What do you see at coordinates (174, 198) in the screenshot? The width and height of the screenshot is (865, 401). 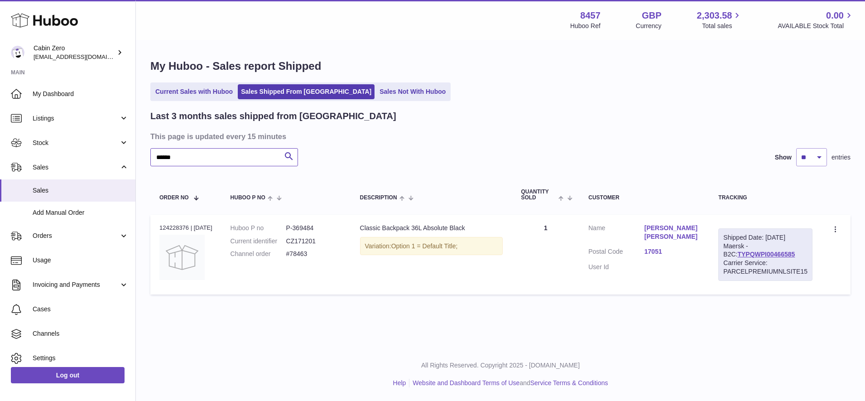 I see `span: Order No` at bounding box center [174, 198].